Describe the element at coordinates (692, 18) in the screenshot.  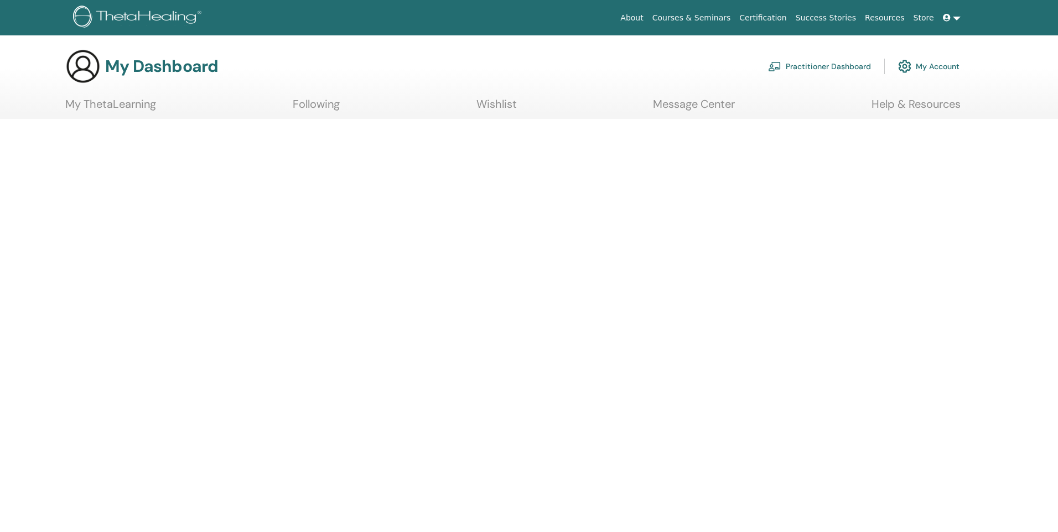
I see `a: Courses & Seminars` at that location.